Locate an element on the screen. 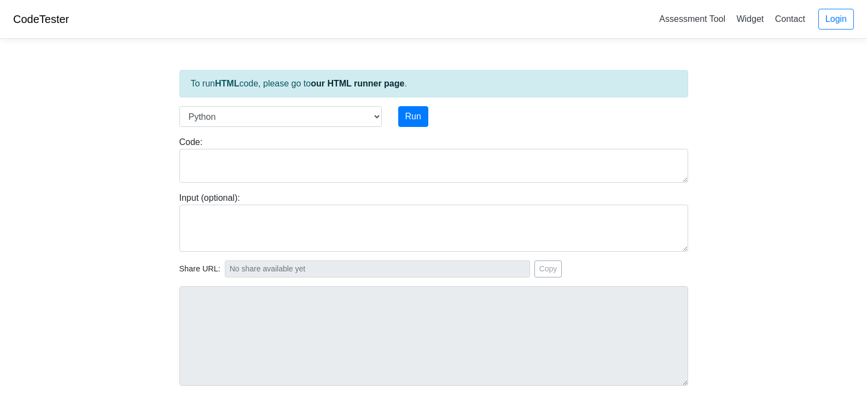 The height and width of the screenshot is (400, 867). a: Contact is located at coordinates (790, 19).